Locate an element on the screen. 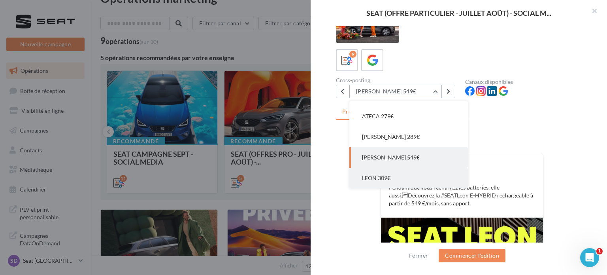  div: 9 is located at coordinates (353, 54).